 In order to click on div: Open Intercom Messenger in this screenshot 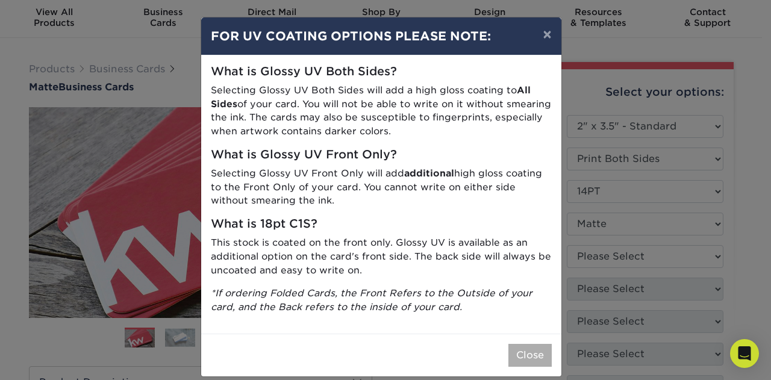, I will do `click(745, 354)`.